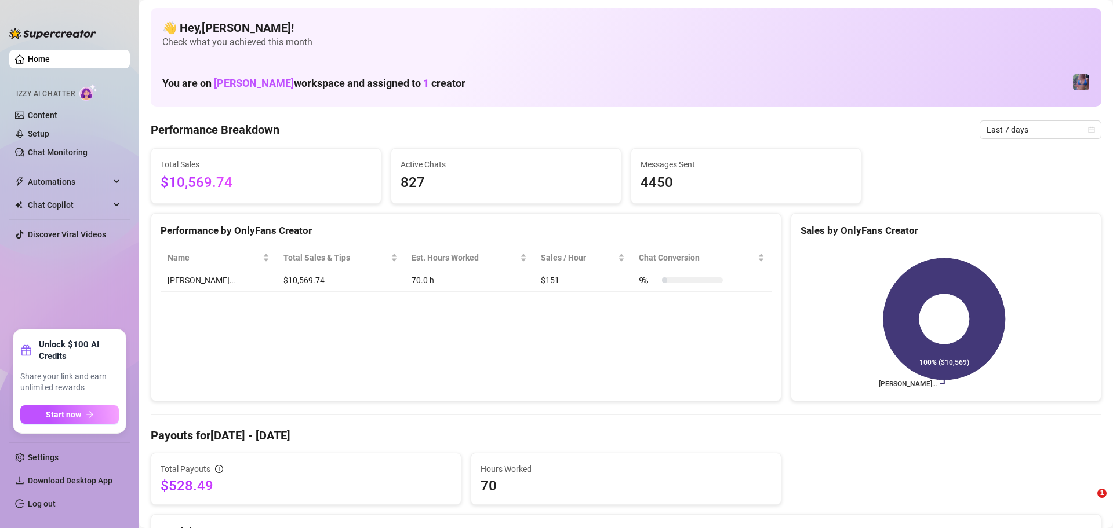  What do you see at coordinates (43, 458) in the screenshot?
I see `a: Settings` at bounding box center [43, 458].